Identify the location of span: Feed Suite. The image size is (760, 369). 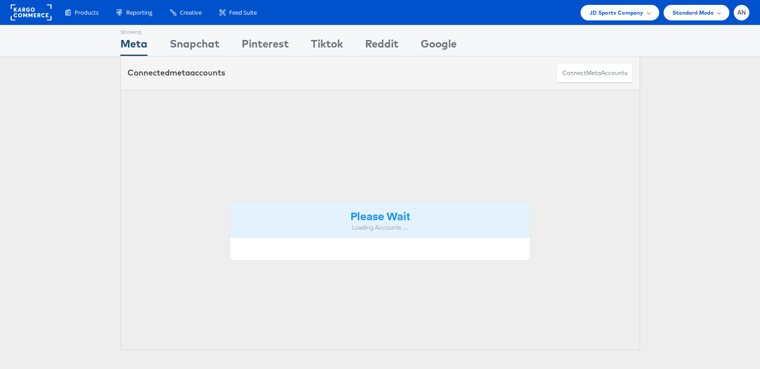
(243, 12).